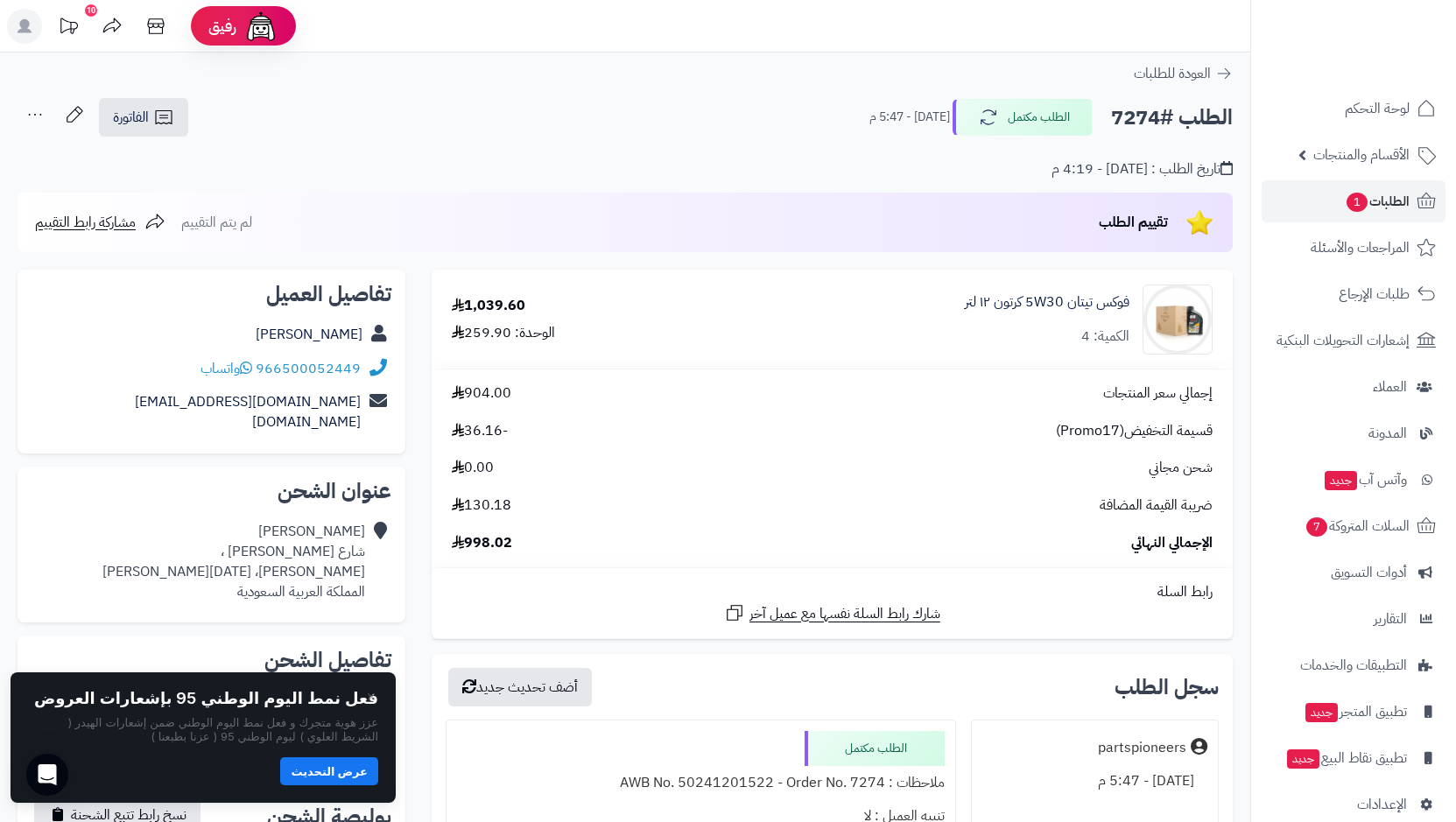  What do you see at coordinates (47, 775) in the screenshot?
I see `div: Open Intercom Messenger` at bounding box center [47, 775].